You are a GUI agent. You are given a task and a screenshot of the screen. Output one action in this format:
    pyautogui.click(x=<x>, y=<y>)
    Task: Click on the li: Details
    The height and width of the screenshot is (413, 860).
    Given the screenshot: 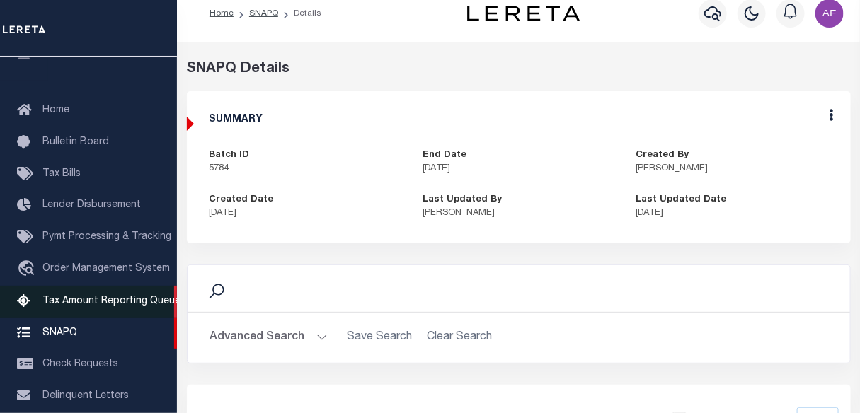 What is the action you would take?
    pyautogui.click(x=299, y=13)
    